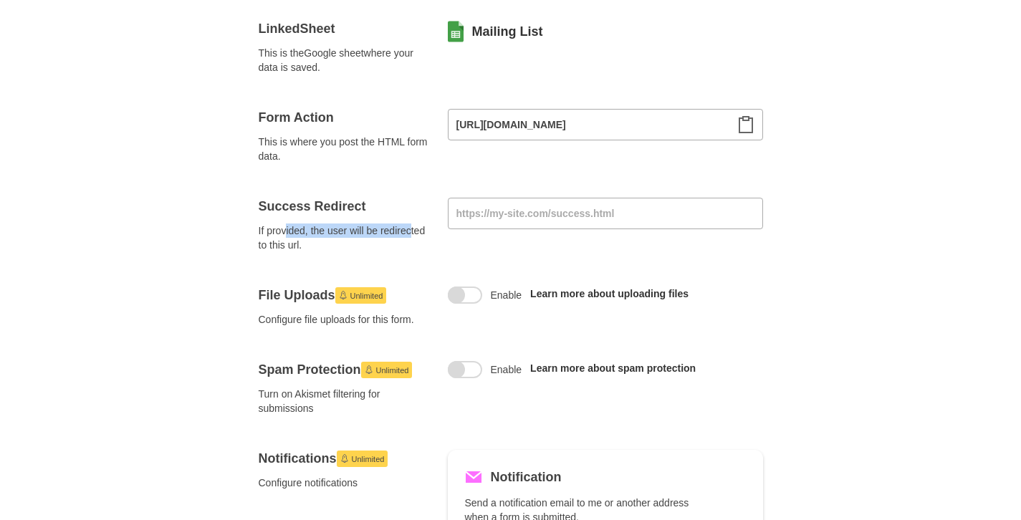 The image size is (1021, 520). Describe the element at coordinates (474, 477) in the screenshot. I see `svg: Mail` at that location.